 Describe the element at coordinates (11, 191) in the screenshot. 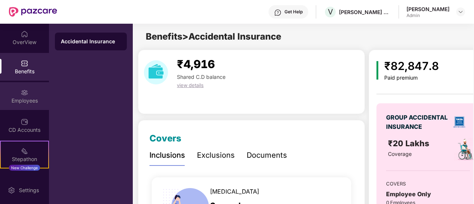

I see `img: svg+xml;base64,PHN2ZyBpZD0iU2V0dGluZy0yMHgyMCIgeG1sbnM9Imh0dHA6Ly93d3cudzMub3JnLzIwMDAvc3ZnIiB3aW...` at that location.